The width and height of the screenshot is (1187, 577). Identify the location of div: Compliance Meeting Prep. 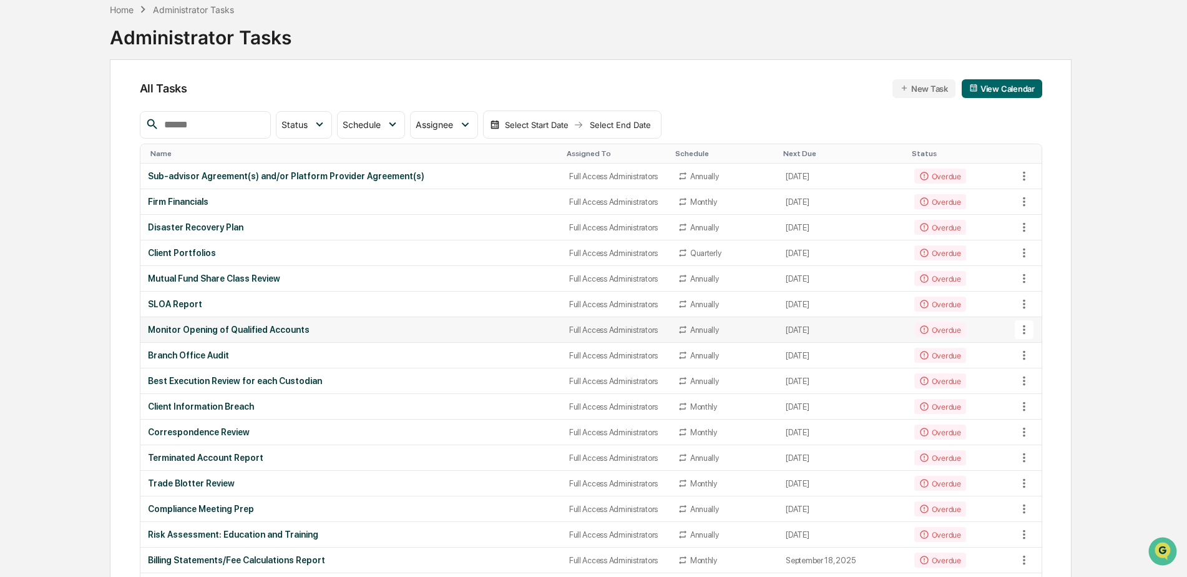
(351, 509).